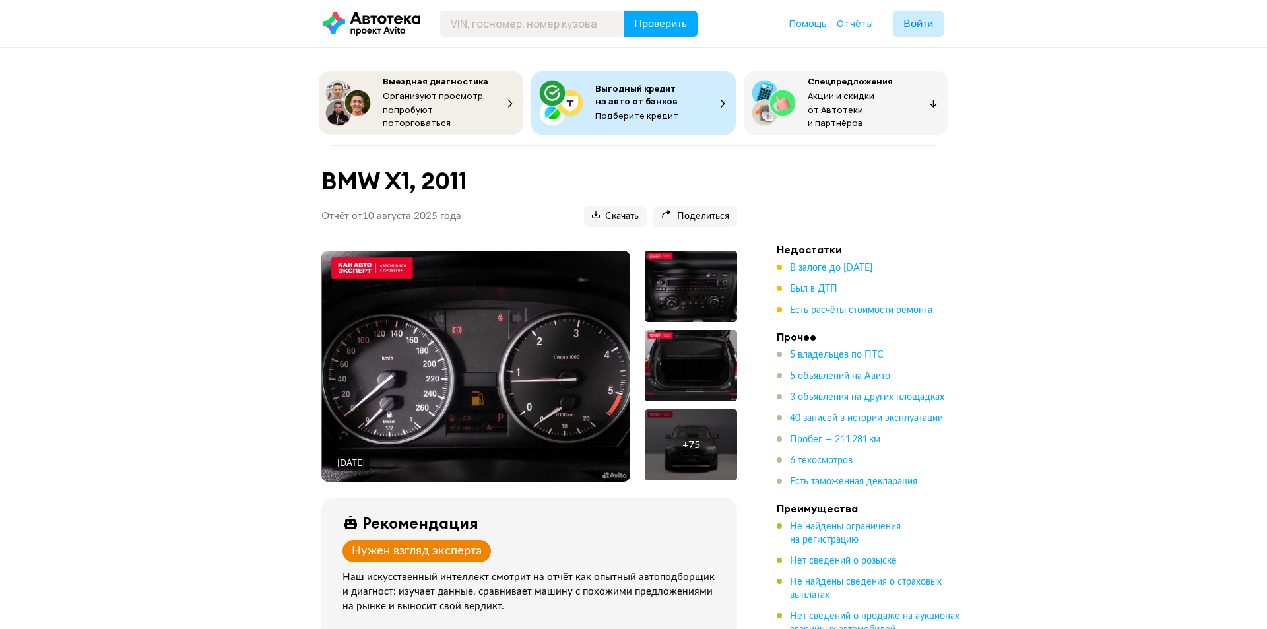 The height and width of the screenshot is (629, 1267). I want to click on span: Нет сведений о розыске, so click(843, 561).